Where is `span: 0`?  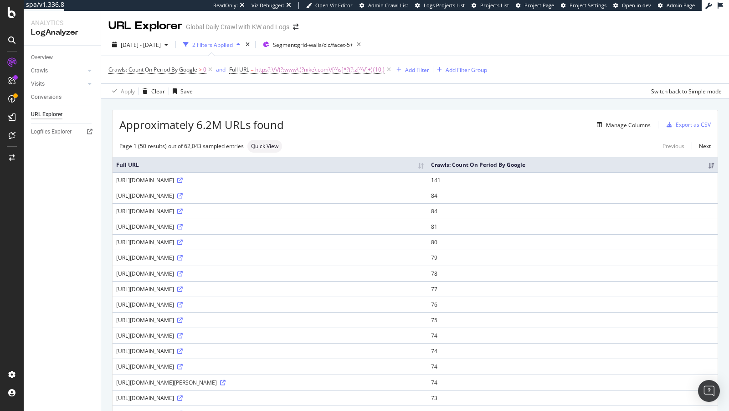
span: 0 is located at coordinates (204, 70).